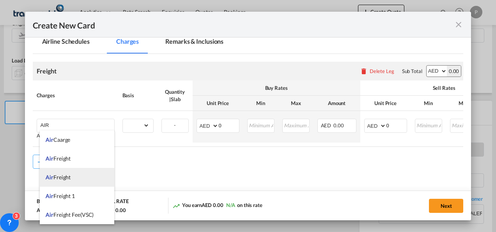  What do you see at coordinates (50, 161) in the screenshot?
I see `button: Add Leg` at bounding box center [50, 161].